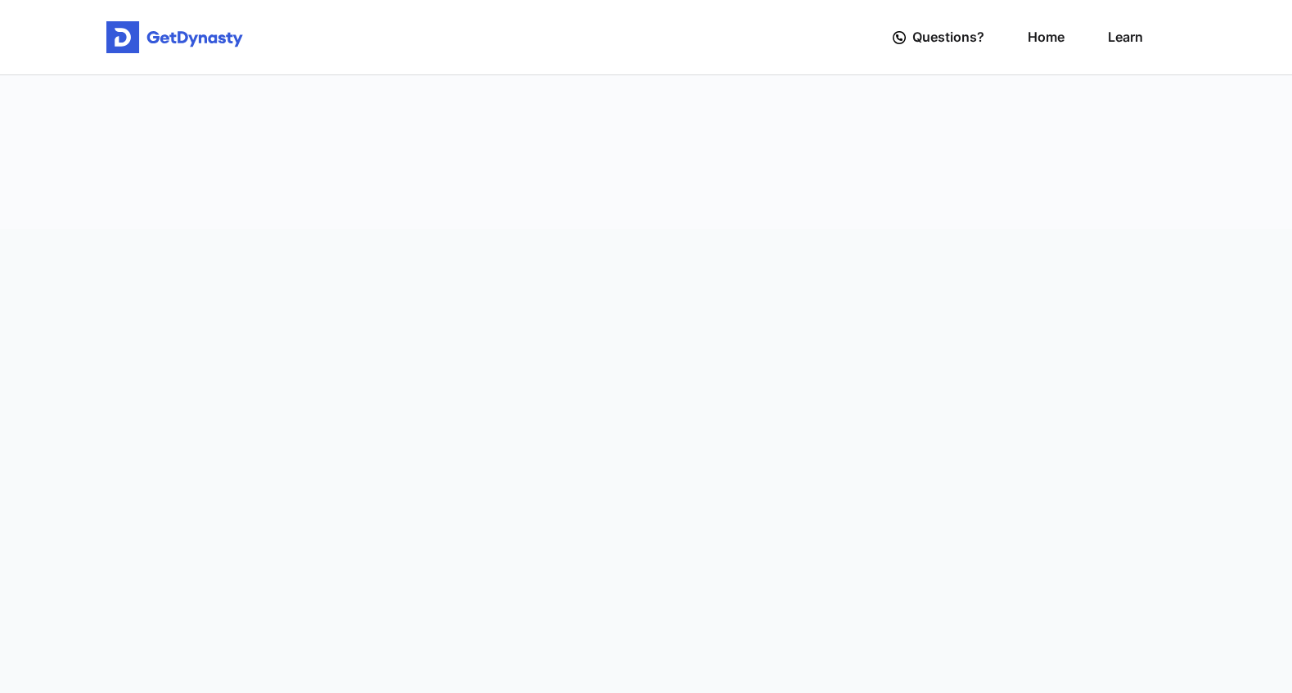 The width and height of the screenshot is (1292, 693). What do you see at coordinates (174, 38) in the screenshot?
I see `a: Get started for free with Dynasty Trust Company` at bounding box center [174, 38].